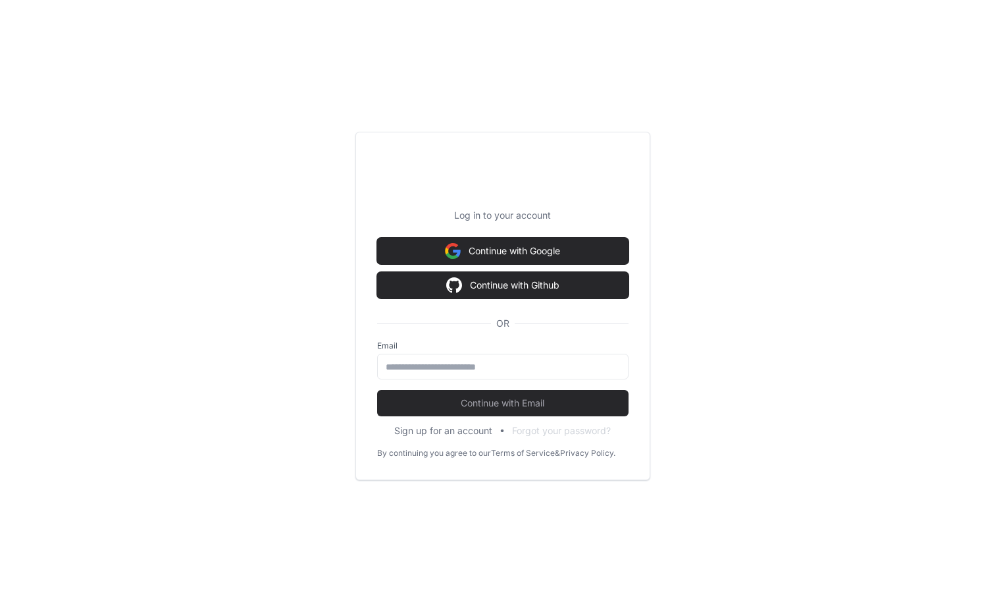  Describe the element at coordinates (503, 346) in the screenshot. I see `label: Email` at that location.